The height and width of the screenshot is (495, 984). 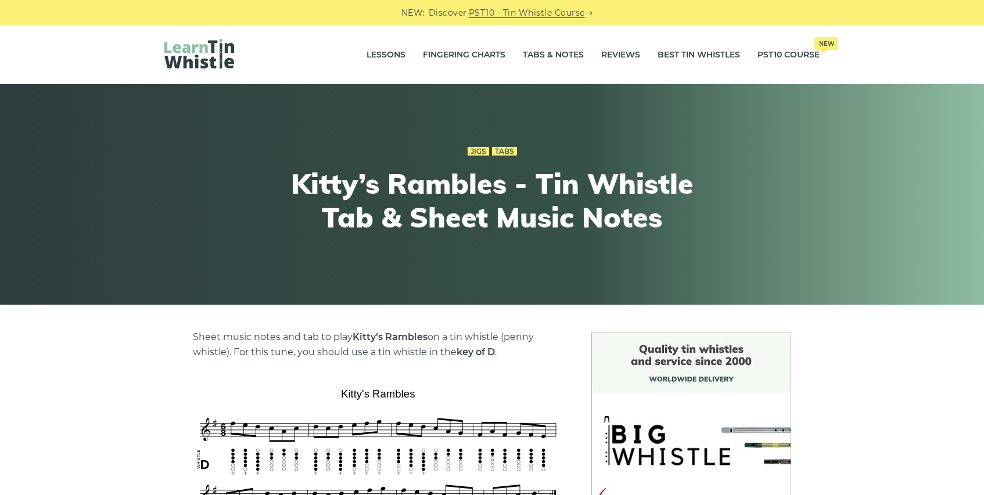 I want to click on span: New, so click(x=826, y=44).